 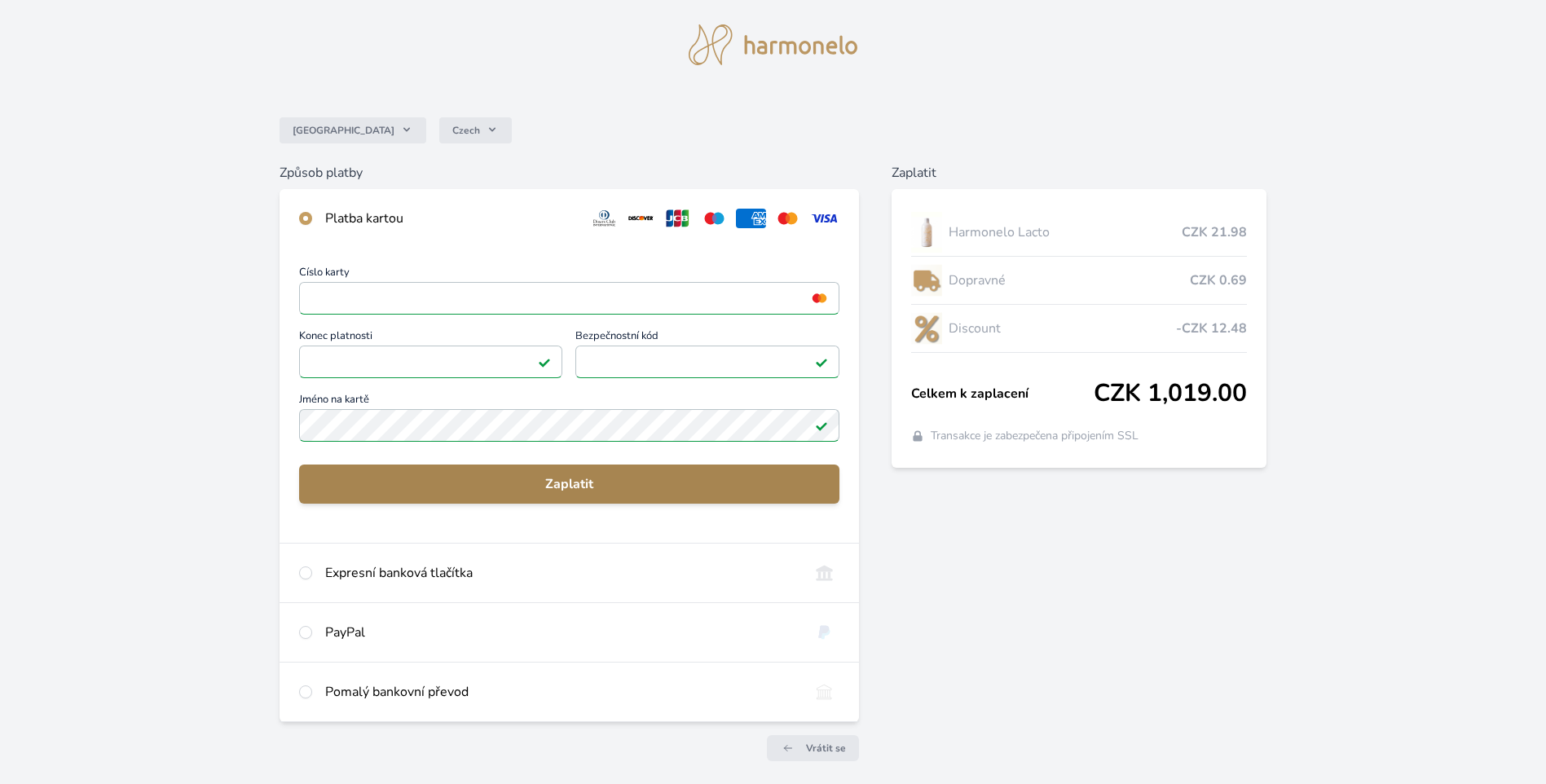 What do you see at coordinates (714, 218) in the screenshot?
I see `img: maestro.svg` at bounding box center [714, 218].